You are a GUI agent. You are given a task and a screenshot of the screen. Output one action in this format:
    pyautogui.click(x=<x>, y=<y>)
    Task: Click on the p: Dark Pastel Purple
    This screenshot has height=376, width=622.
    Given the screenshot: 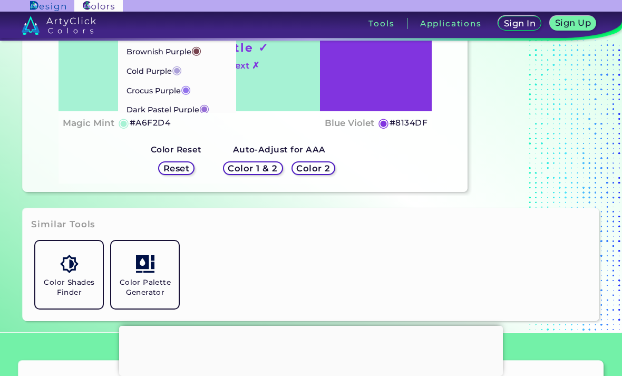 What is the action you would take?
    pyautogui.click(x=168, y=108)
    